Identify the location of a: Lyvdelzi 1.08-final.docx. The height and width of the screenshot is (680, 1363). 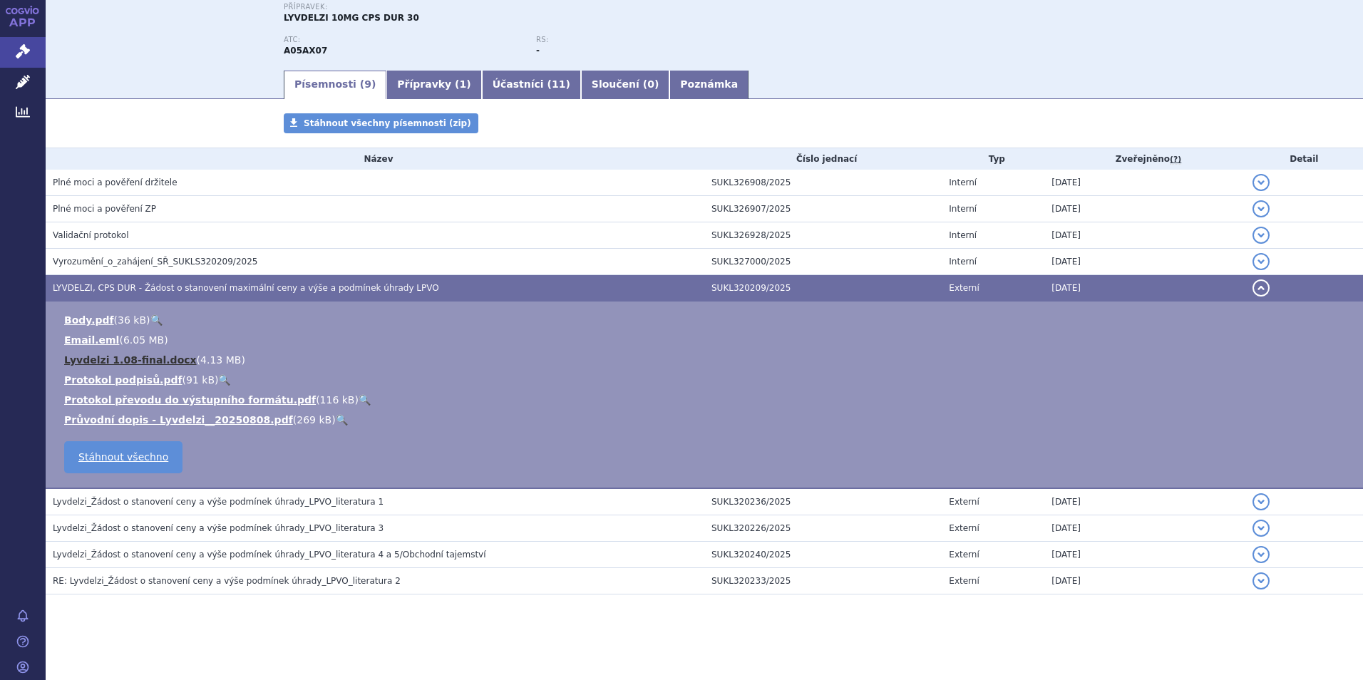
(130, 360).